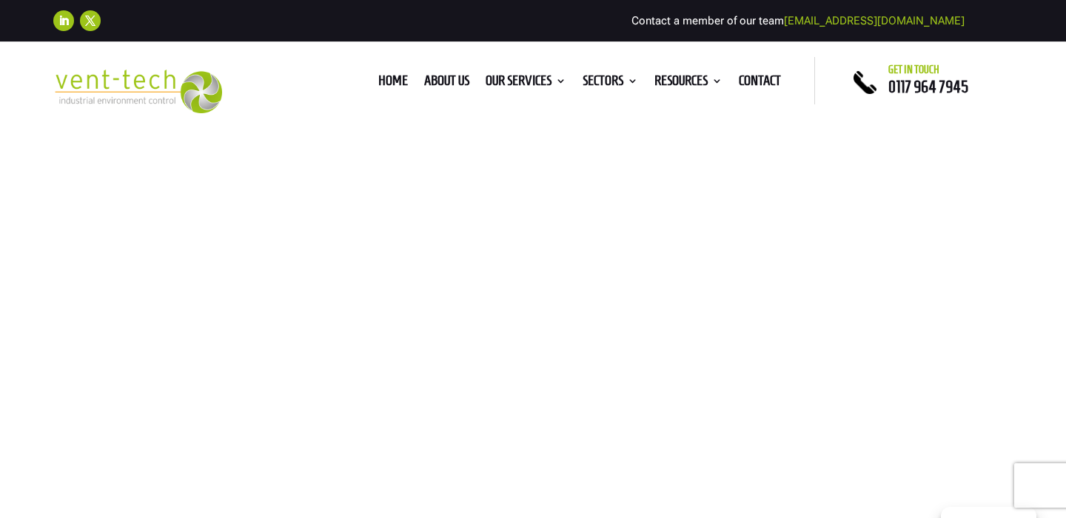  I want to click on span: 0117 964 7945, so click(928, 87).